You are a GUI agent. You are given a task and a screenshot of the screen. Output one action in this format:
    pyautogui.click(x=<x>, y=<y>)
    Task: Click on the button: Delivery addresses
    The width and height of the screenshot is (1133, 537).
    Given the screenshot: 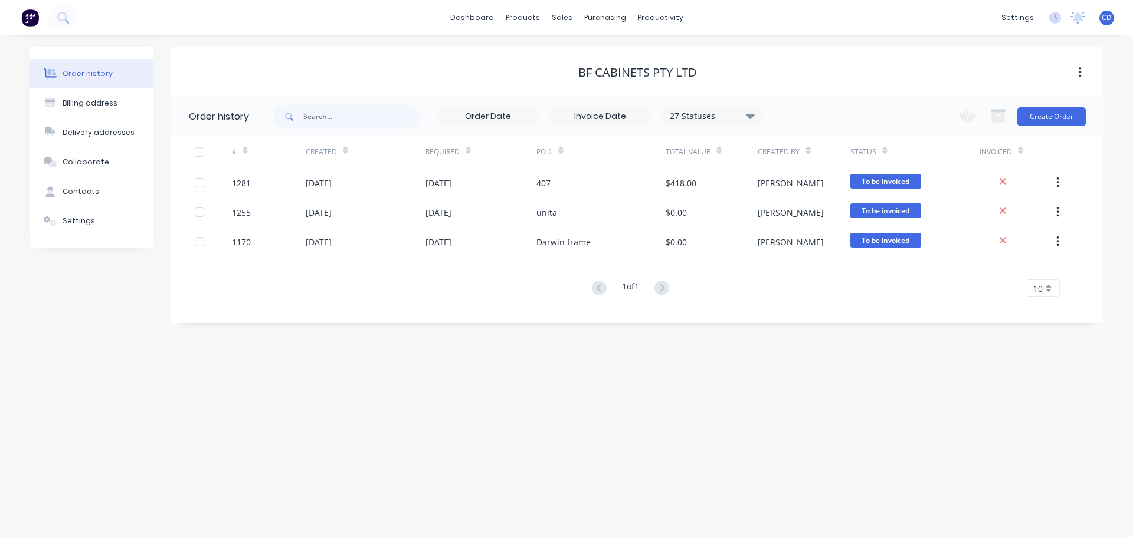 What is the action you would take?
    pyautogui.click(x=91, y=133)
    